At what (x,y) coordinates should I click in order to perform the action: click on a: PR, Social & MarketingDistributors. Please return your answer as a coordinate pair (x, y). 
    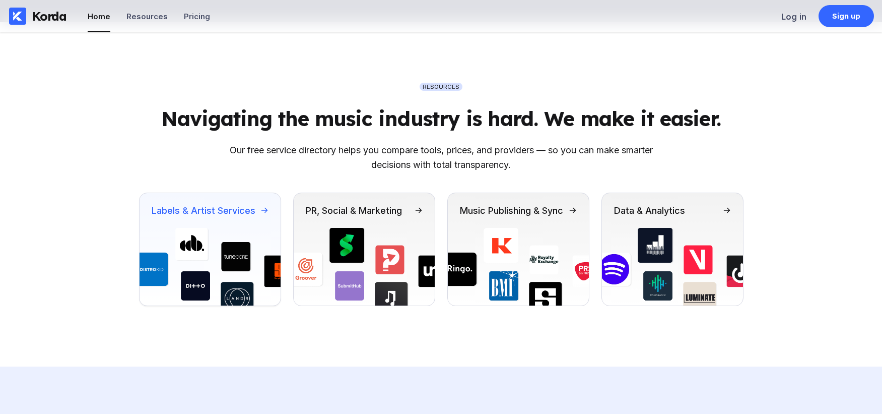
    Looking at the image, I should click on (364, 249).